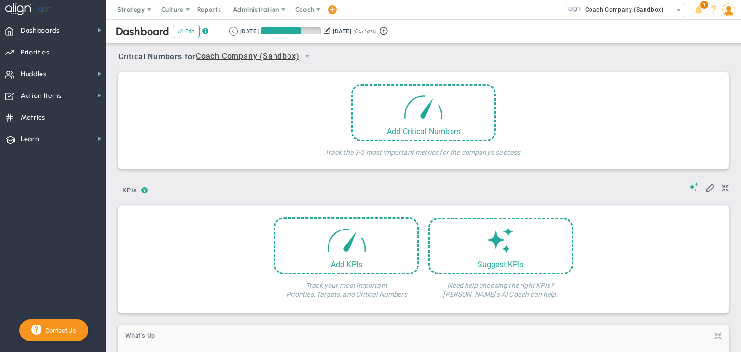  What do you see at coordinates (711, 187) in the screenshot?
I see `span: Edit My KPIs` at bounding box center [711, 187].